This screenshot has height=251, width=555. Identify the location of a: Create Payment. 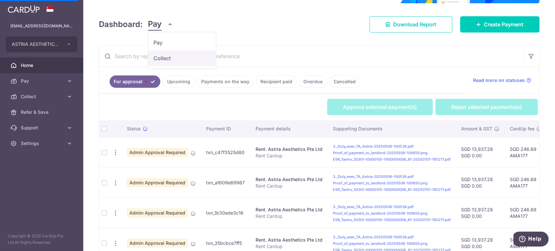
(499, 24).